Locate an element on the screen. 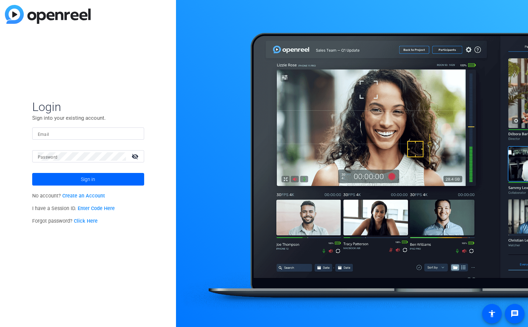  mat-label: Email is located at coordinates (43, 134).